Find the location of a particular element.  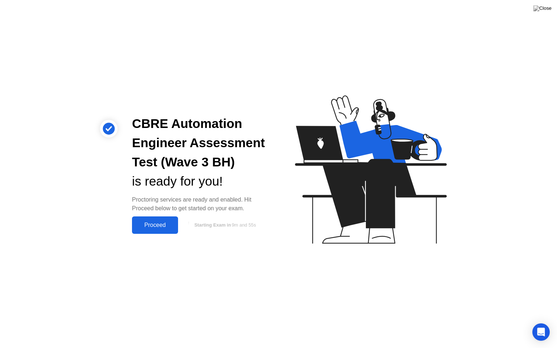

div: Open Intercom Messenger is located at coordinates (541, 332).